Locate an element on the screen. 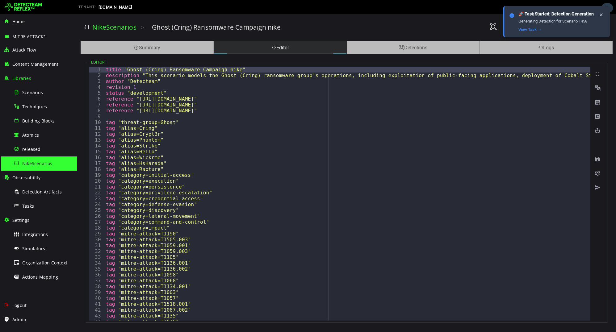  div: 🚀 Task Started: Detection Generation is located at coordinates (556, 14).